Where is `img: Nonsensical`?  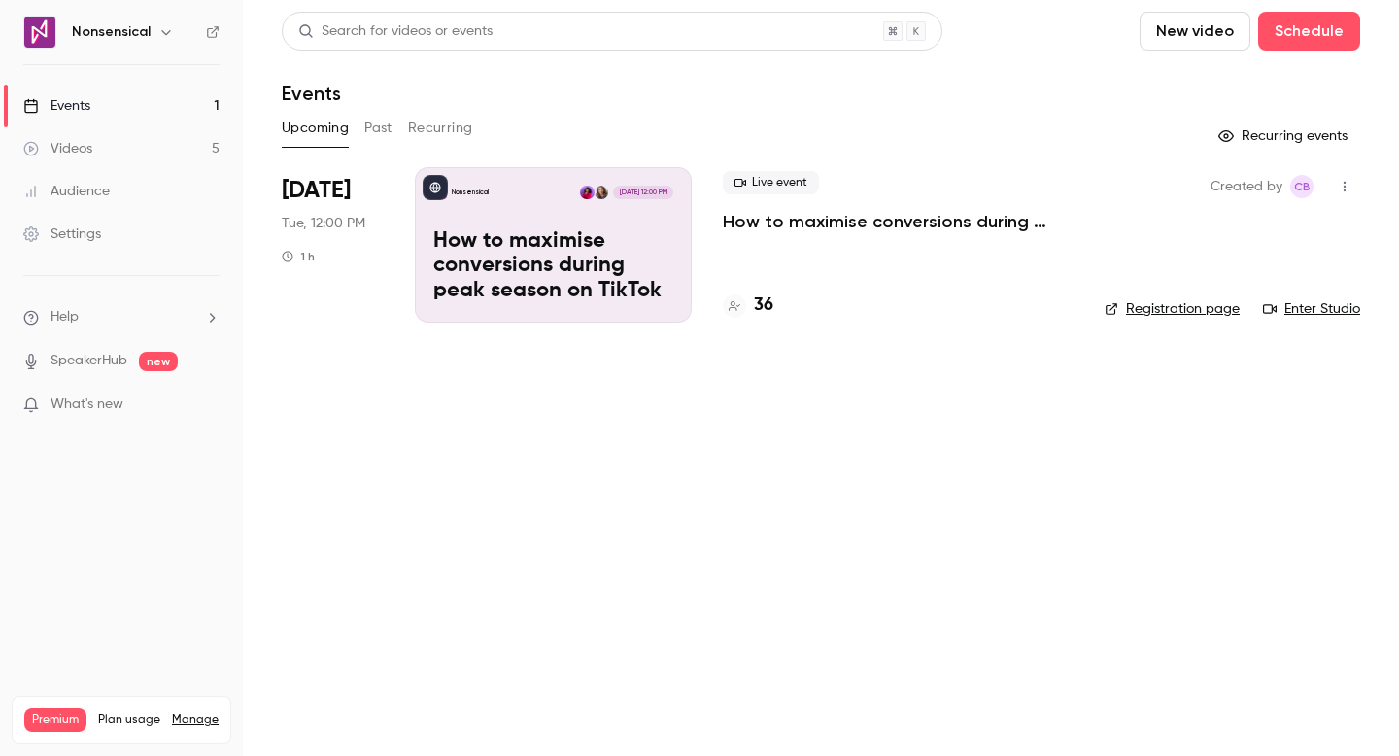 img: Nonsensical is located at coordinates (40, 32).